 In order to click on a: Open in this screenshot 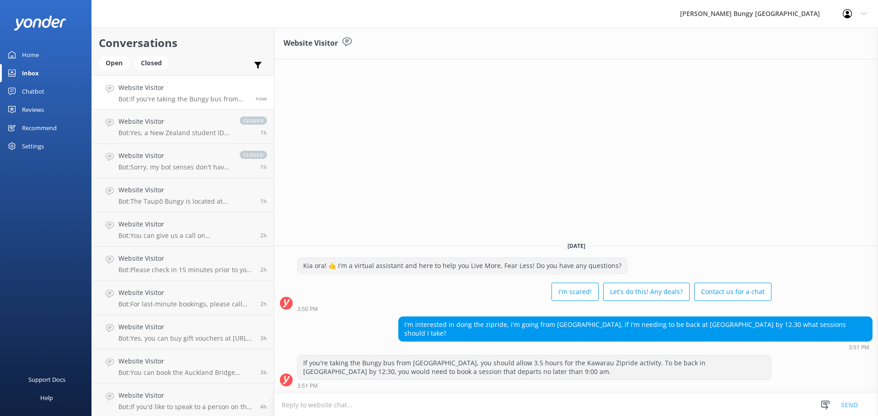, I will do `click(116, 63)`.